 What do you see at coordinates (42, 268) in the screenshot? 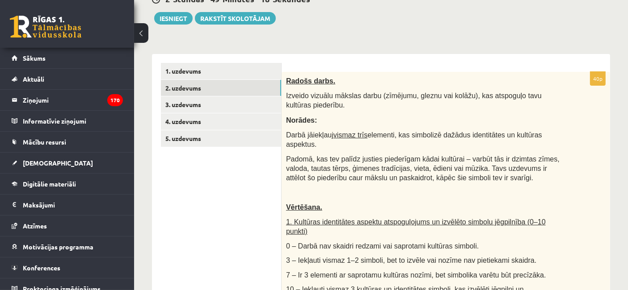
I see `span: Konferences` at bounding box center [42, 268].